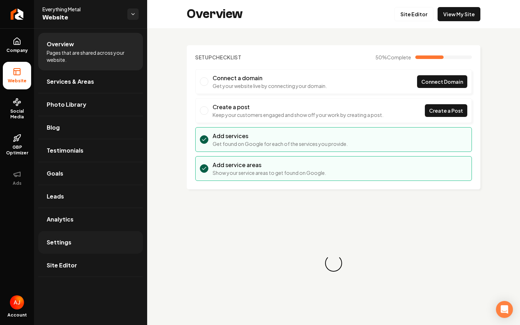 This screenshot has height=325, width=520. What do you see at coordinates (442, 82) in the screenshot?
I see `span: Connect Domain` at bounding box center [442, 82].